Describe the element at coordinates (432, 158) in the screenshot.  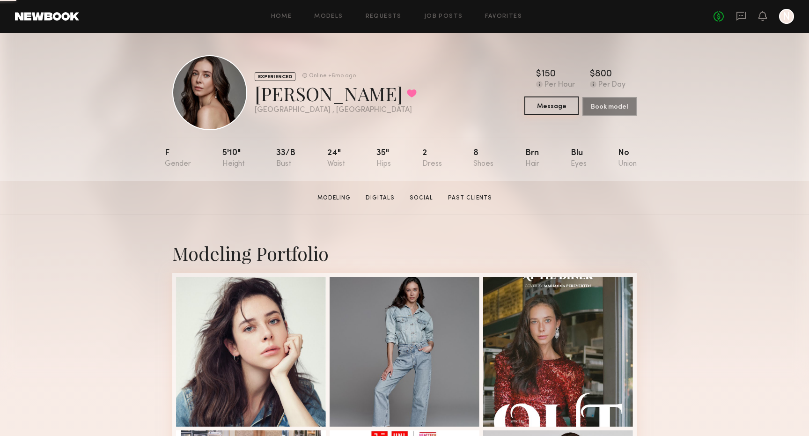
I see `div: 2` at that location.